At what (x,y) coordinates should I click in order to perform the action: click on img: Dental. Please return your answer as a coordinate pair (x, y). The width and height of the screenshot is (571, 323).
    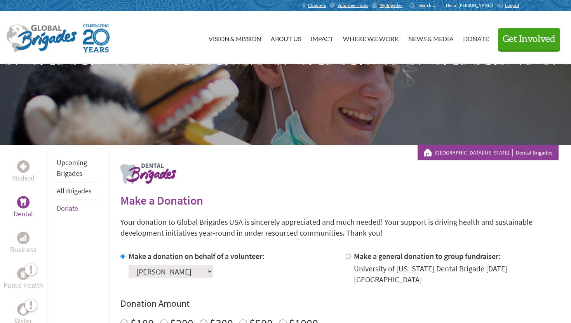
    Looking at the image, I should click on (23, 202).